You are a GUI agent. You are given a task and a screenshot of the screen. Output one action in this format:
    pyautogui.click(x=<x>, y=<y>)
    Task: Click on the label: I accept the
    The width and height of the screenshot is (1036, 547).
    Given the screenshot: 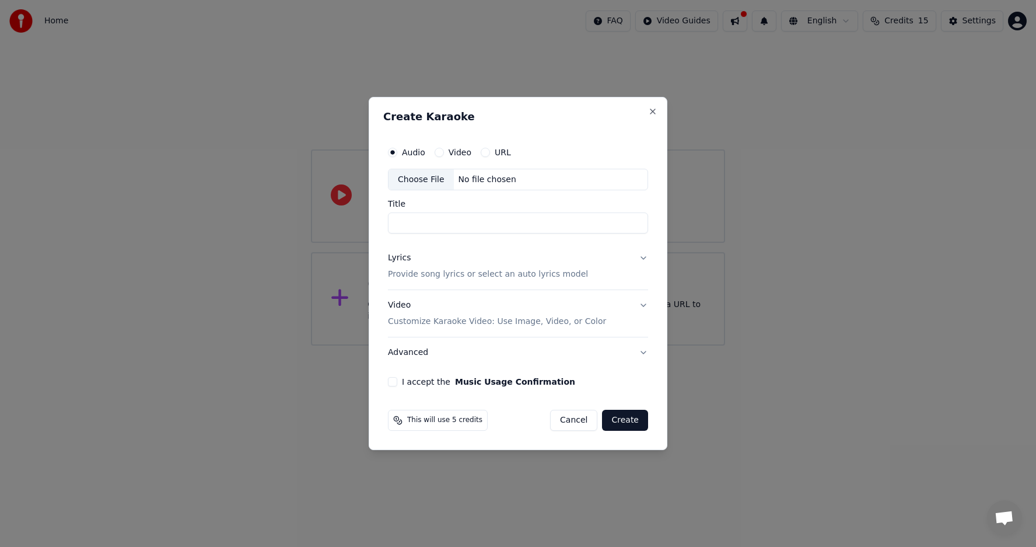 What is the action you would take?
    pyautogui.click(x=488, y=382)
    